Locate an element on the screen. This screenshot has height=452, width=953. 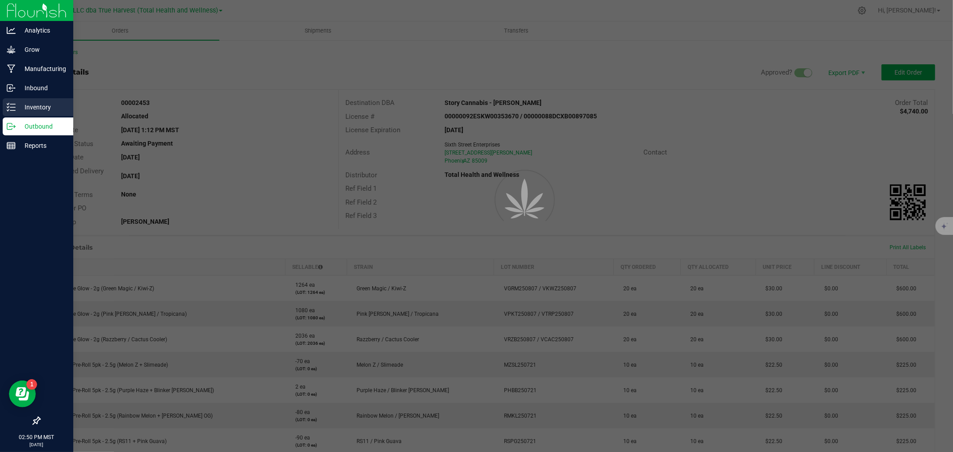
inline-svg: Analytics is located at coordinates (11, 30).